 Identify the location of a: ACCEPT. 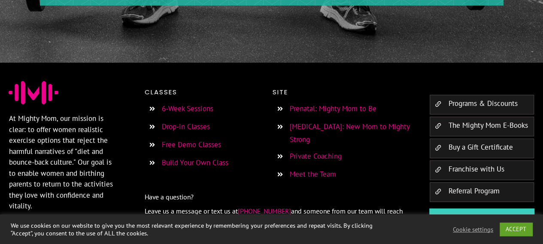
(516, 229).